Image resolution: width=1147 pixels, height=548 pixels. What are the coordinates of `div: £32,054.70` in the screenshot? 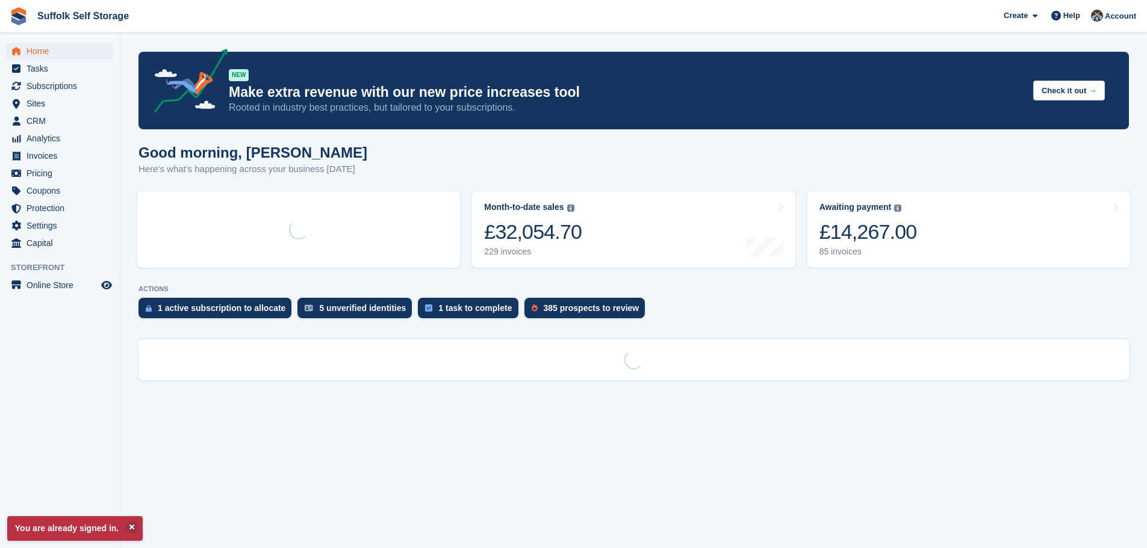 It's located at (533, 232).